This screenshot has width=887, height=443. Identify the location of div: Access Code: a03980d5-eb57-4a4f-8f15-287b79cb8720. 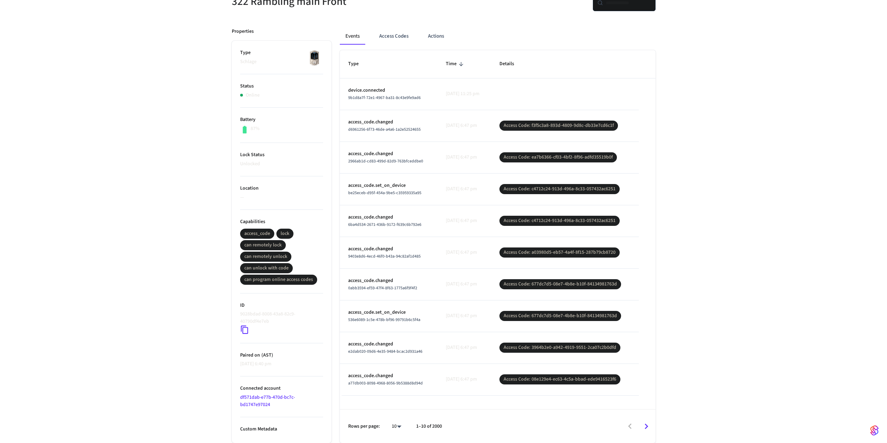
(559, 252).